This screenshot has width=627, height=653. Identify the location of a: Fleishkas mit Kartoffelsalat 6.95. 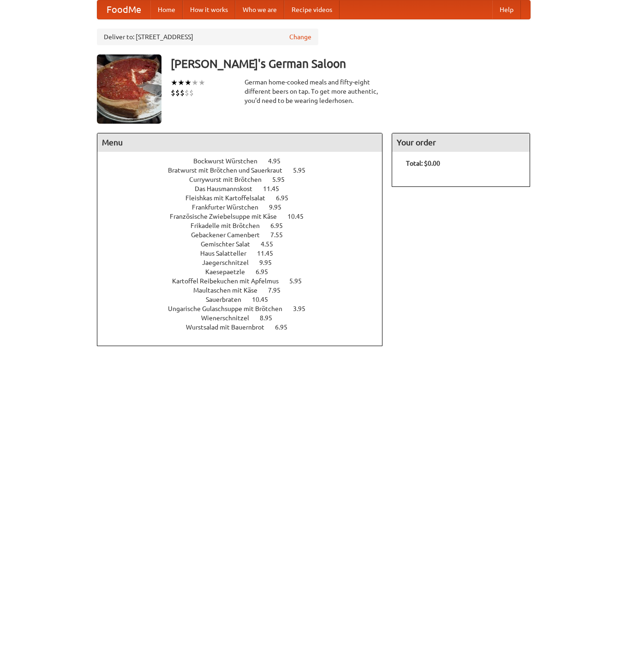
(246, 198).